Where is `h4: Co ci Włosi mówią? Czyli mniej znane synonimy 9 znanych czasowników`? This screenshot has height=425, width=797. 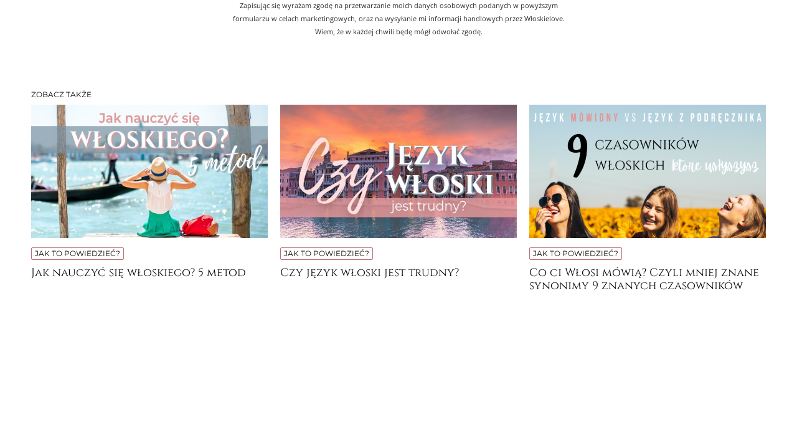
h4: Co ci Włosi mówią? Czyli mniej znane synonimy 9 znanych czasowników is located at coordinates (647, 278).